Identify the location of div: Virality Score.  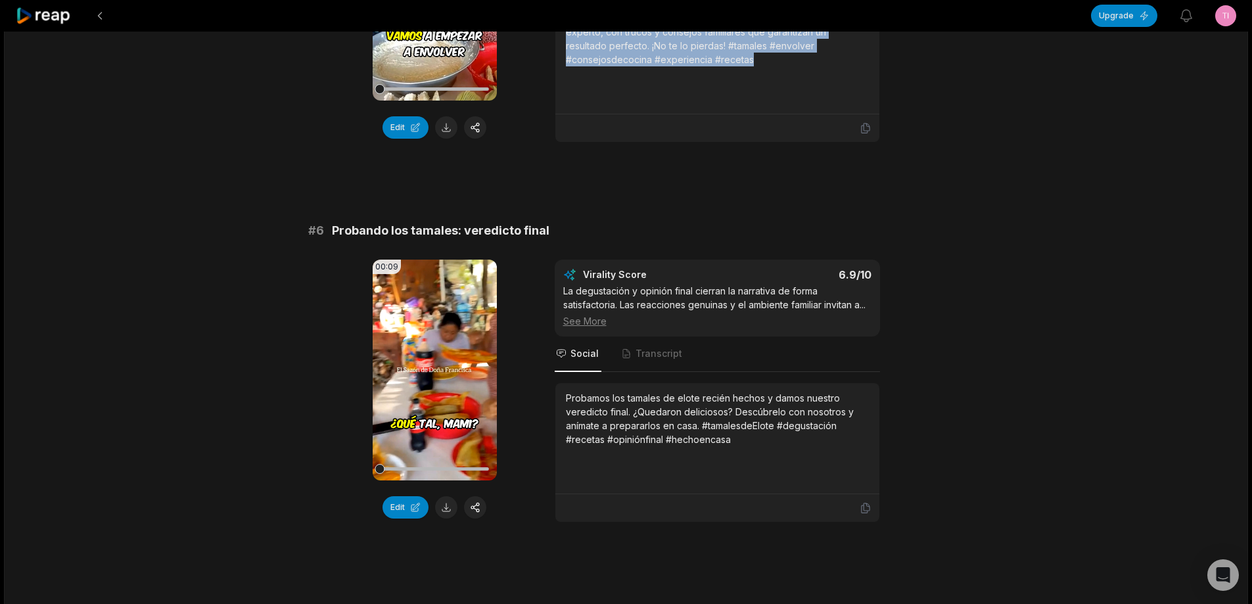
(653, 275).